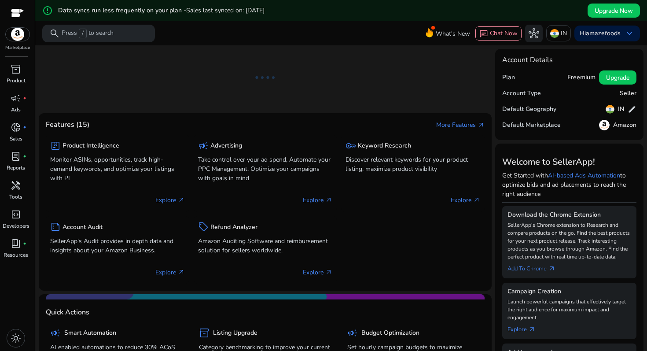 The image size is (647, 351). What do you see at coordinates (534, 33) in the screenshot?
I see `span: hub` at bounding box center [534, 33].